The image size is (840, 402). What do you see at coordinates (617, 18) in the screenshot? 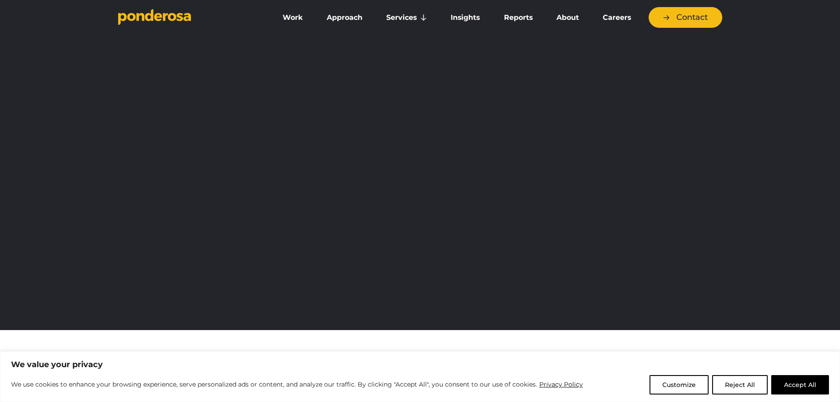
I see `a: Careers` at bounding box center [617, 18].